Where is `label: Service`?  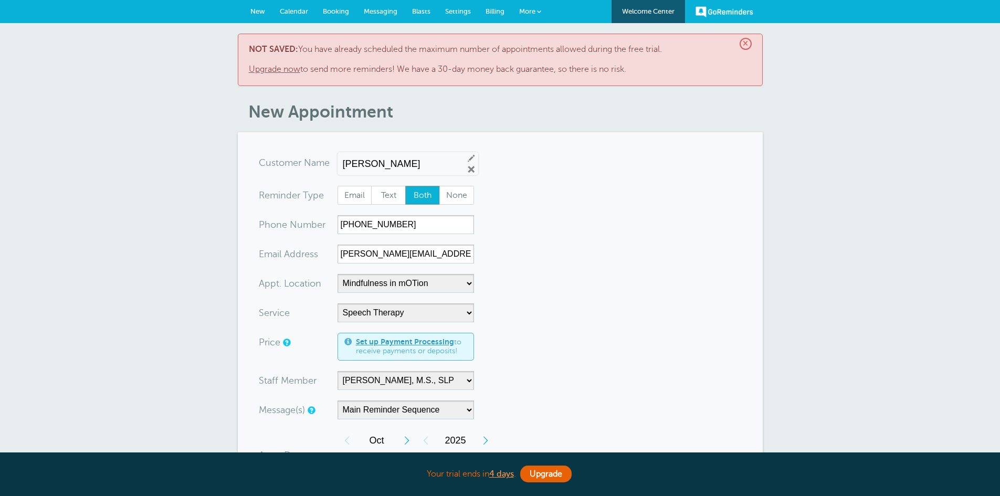 label: Service is located at coordinates (274, 313).